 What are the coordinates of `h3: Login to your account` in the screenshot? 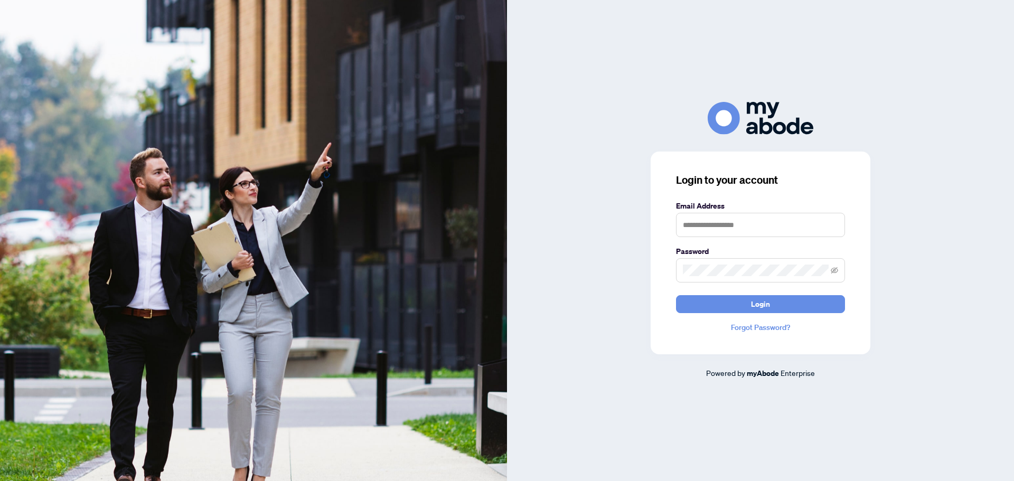 It's located at (760, 180).